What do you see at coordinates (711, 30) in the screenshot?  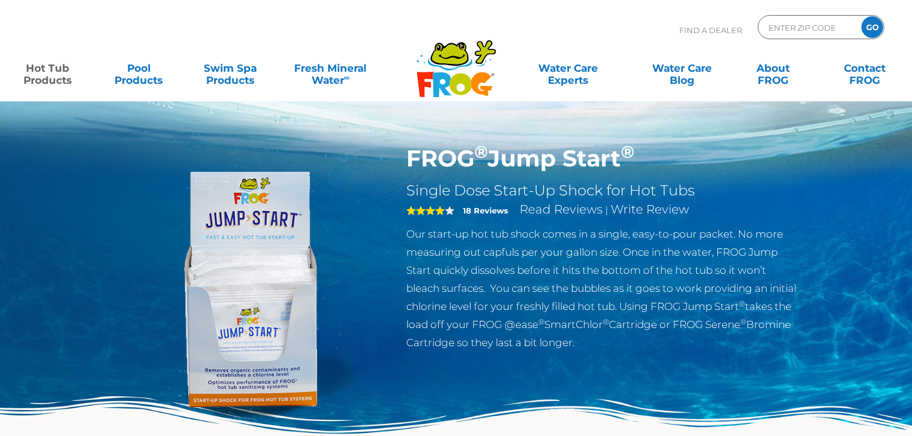 I see `p: Find A Dealer` at bounding box center [711, 30].